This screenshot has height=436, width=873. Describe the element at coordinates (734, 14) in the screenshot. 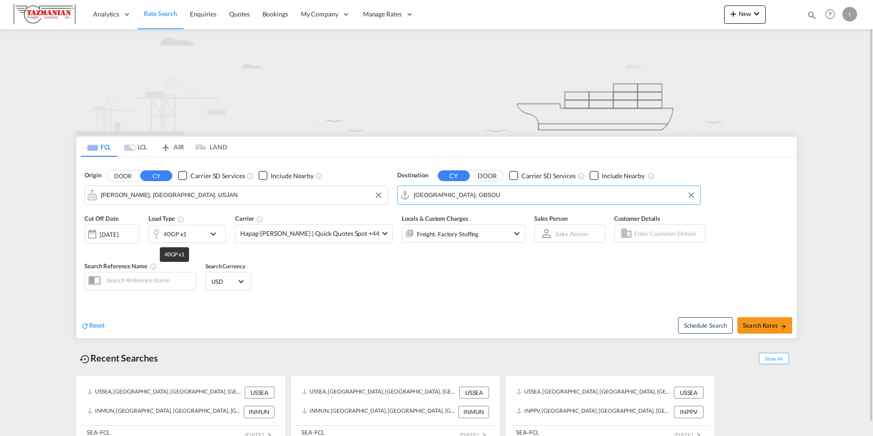

I see `md-icon: icon-plus 400-fg` at that location.